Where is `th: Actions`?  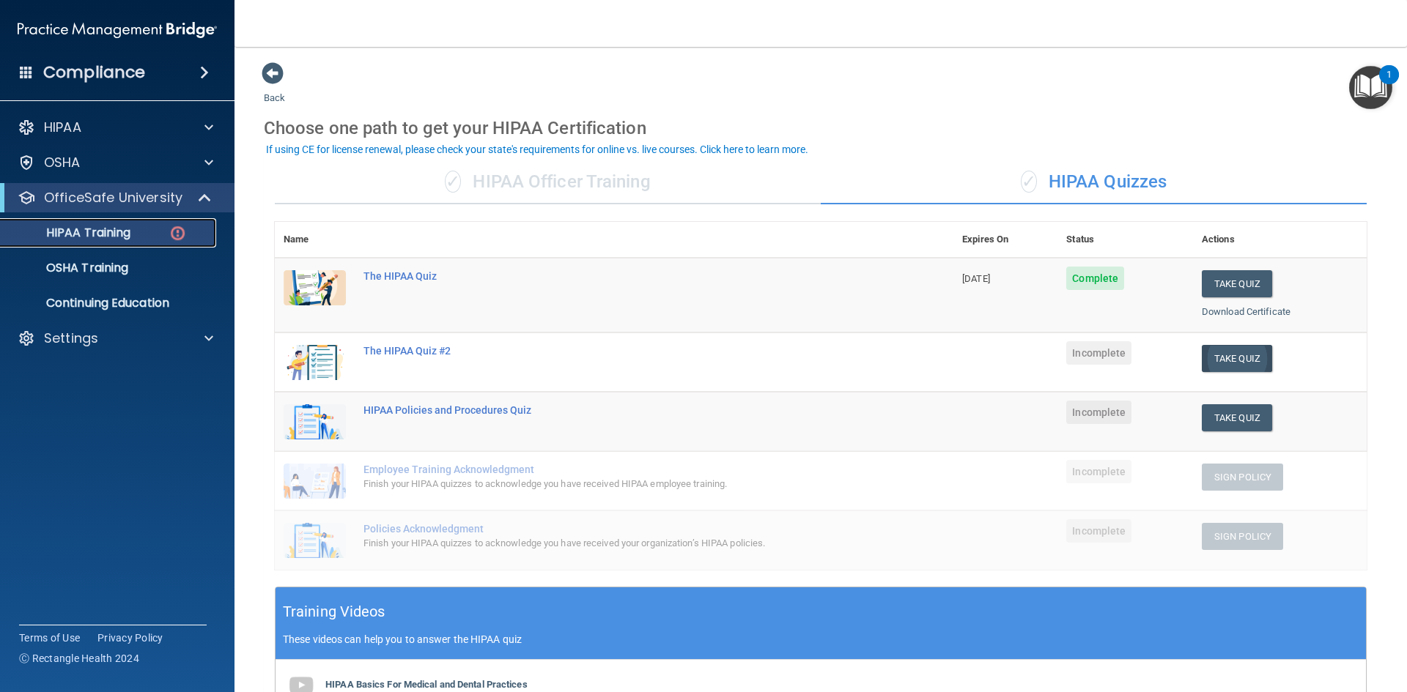
th: Actions is located at coordinates (1279, 240).